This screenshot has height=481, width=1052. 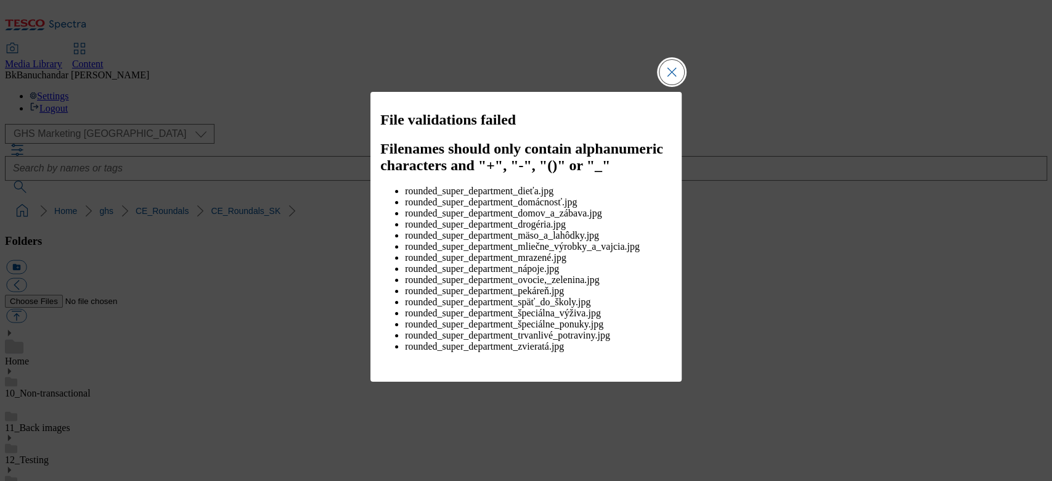 What do you see at coordinates (497, 301) in the screenshot?
I see `span: rounded_super_department_späť_do_školy.jpg` at bounding box center [497, 301].